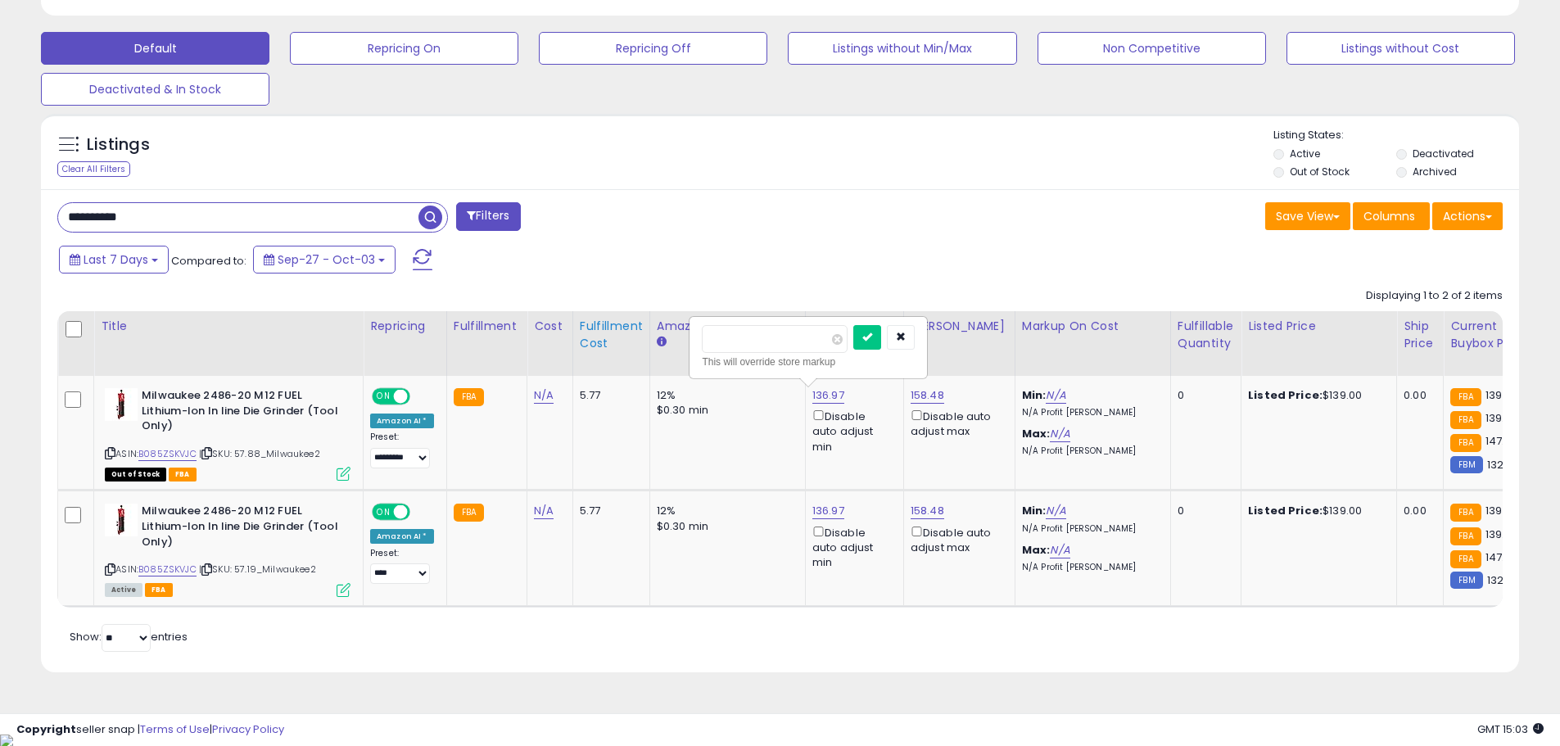  What do you see at coordinates (1503, 464) in the screenshot?
I see `span: 132.36` at bounding box center [1503, 464].